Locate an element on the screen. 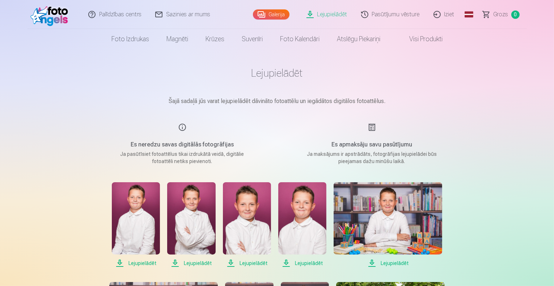  h5: Es apmaksāju savu pasūtījumu is located at coordinates (372, 145).